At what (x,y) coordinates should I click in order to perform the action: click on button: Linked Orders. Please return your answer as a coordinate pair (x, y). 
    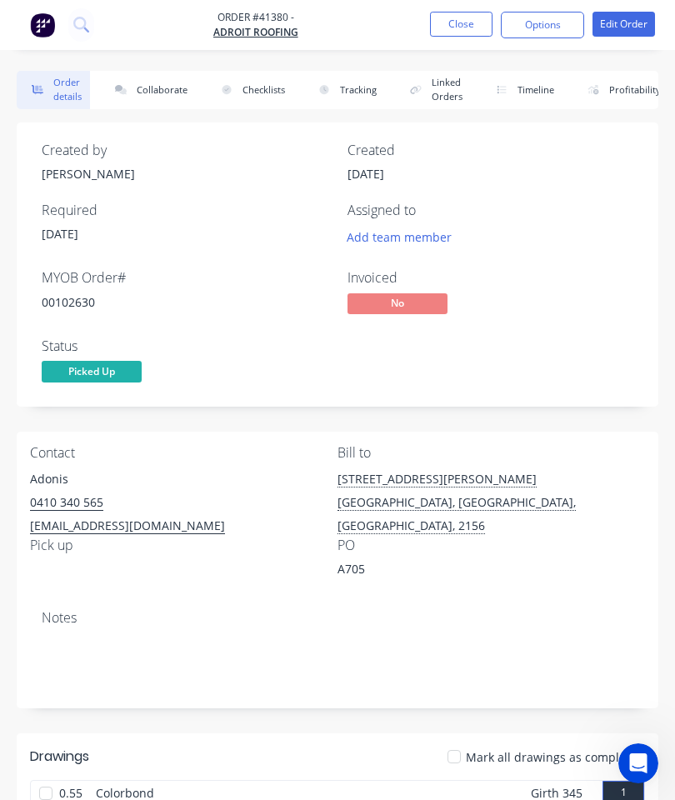
    Looking at the image, I should click on (432, 90).